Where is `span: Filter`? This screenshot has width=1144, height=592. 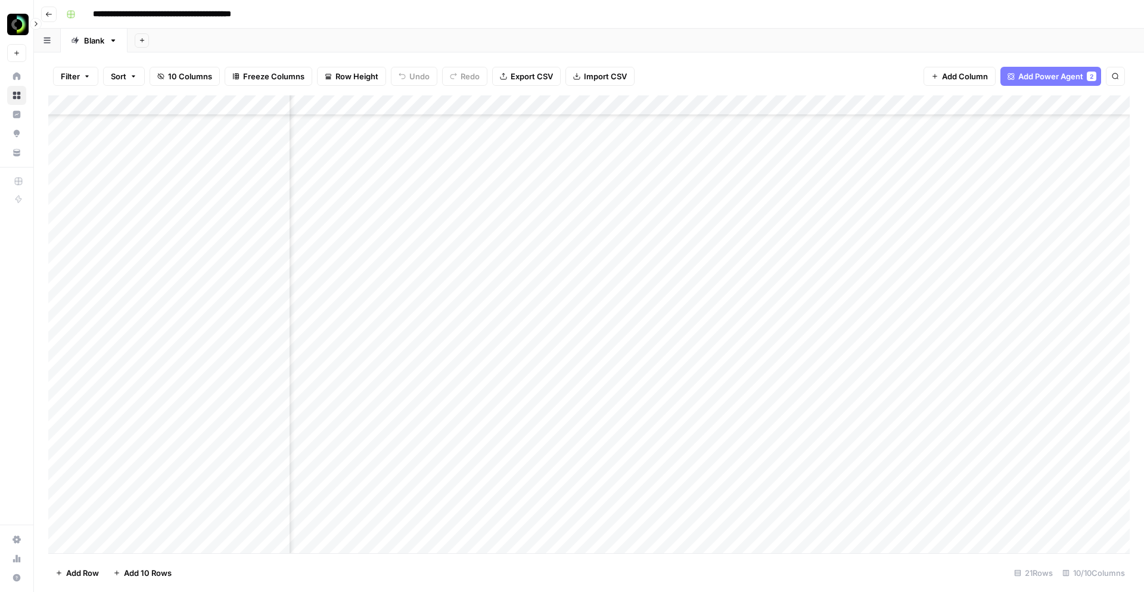
span: Filter is located at coordinates (70, 76).